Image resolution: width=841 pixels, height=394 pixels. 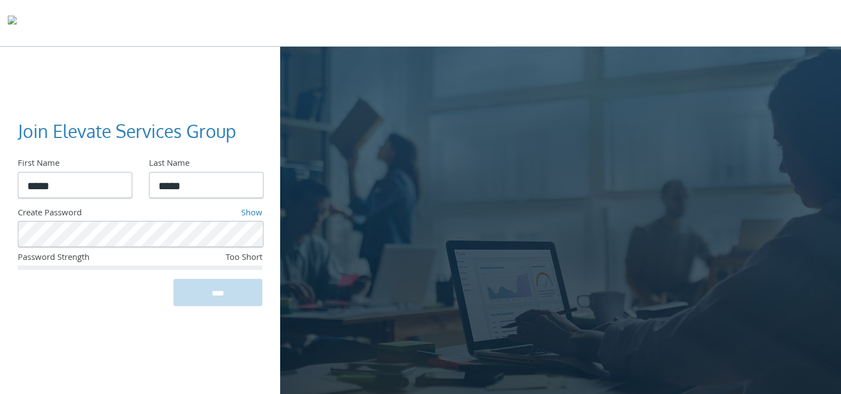 What do you see at coordinates (206, 165) in the screenshot?
I see `div: Last Name` at bounding box center [206, 165].